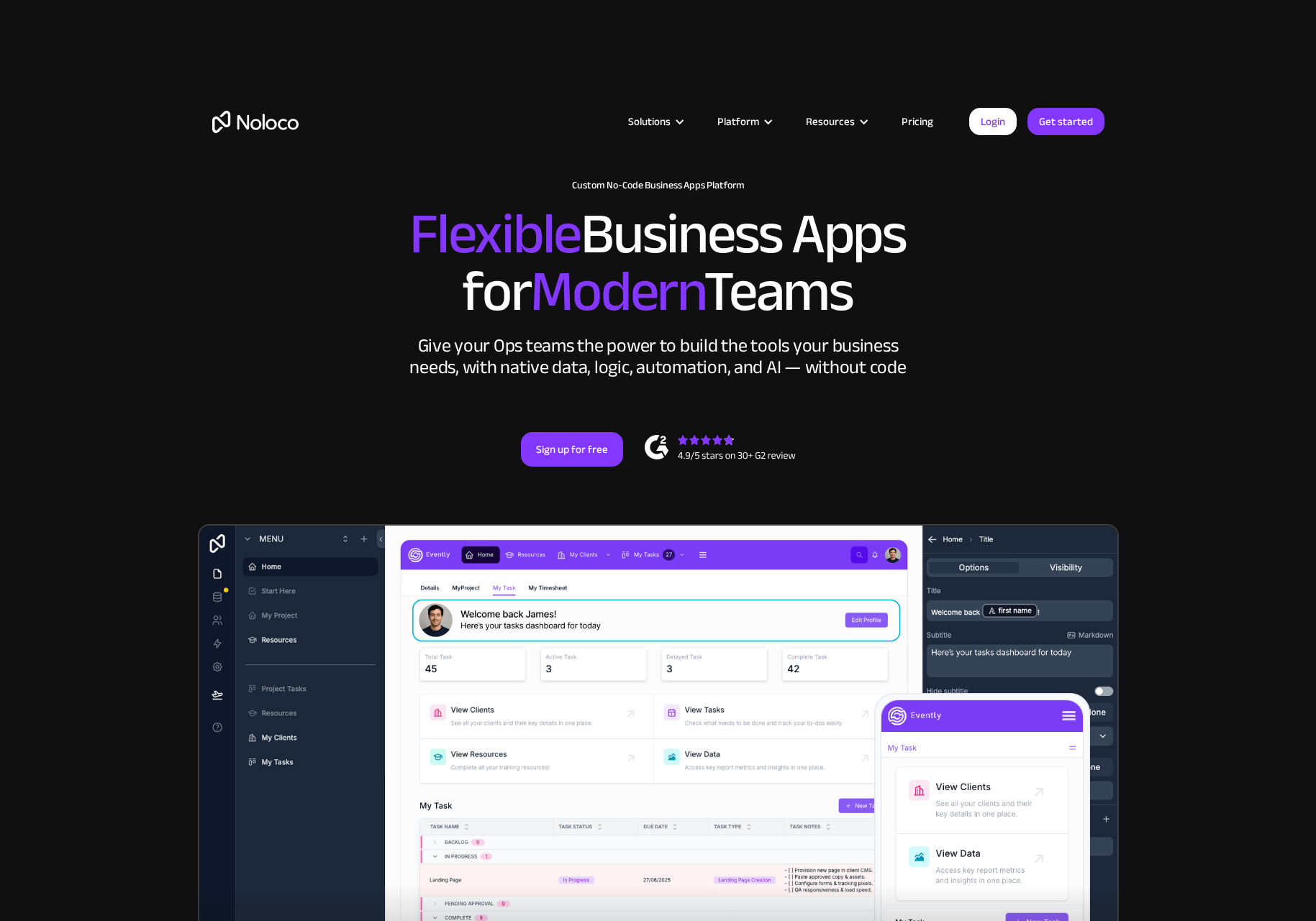 The height and width of the screenshot is (921, 1316). I want to click on a: Pricing, so click(917, 122).